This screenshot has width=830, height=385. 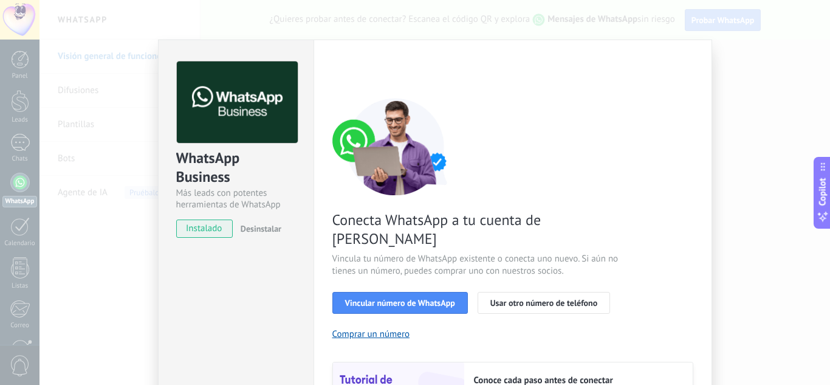 What do you see at coordinates (204, 228) in the screenshot?
I see `span: instalado` at bounding box center [204, 228].